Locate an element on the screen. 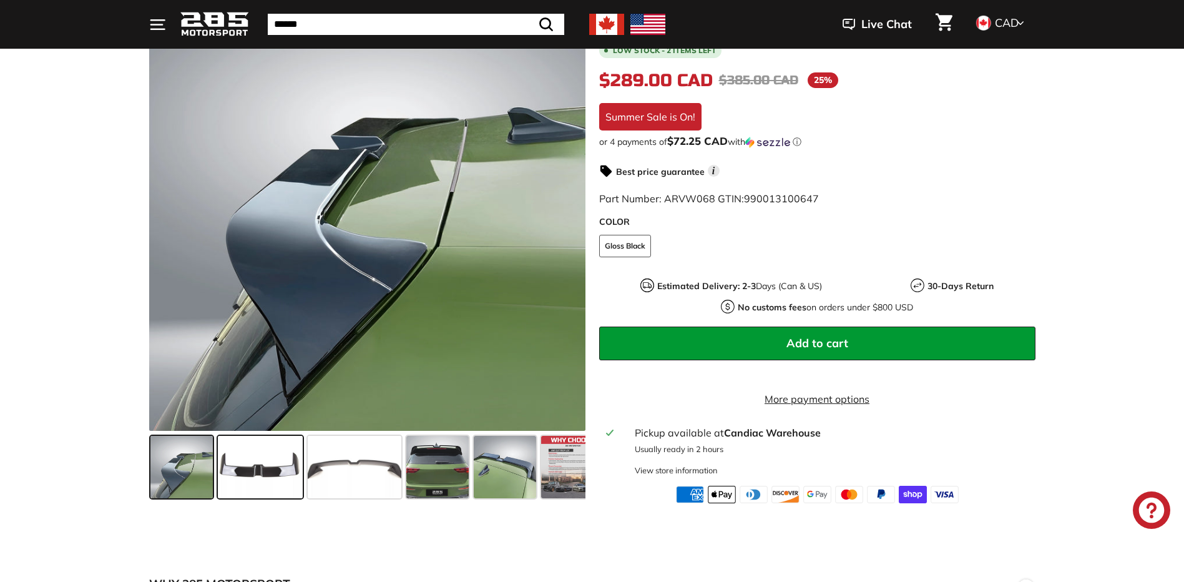 Image resolution: width=1184 pixels, height=582 pixels. div: or 4 payments of$72.25 CADwithSezzle Click to learn more about Sezzle is located at coordinates (817, 142).